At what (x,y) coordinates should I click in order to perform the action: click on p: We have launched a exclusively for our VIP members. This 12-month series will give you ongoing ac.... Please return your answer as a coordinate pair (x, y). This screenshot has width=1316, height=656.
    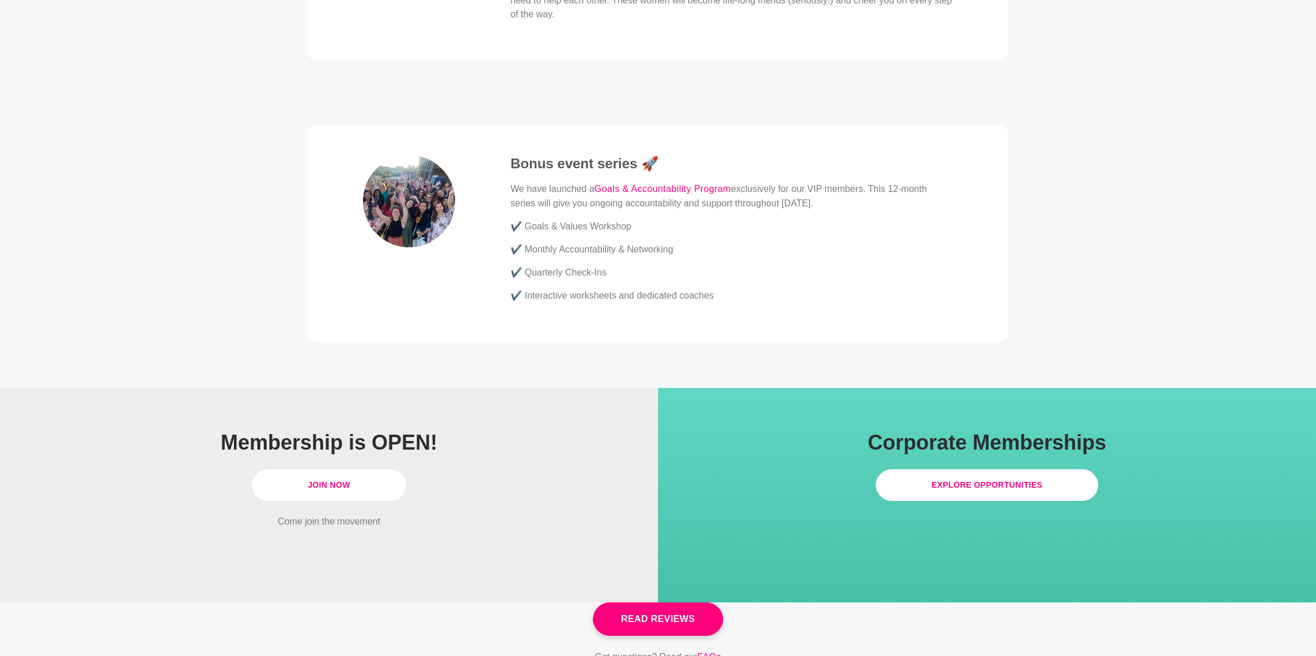
    Looking at the image, I should click on (732, 196).